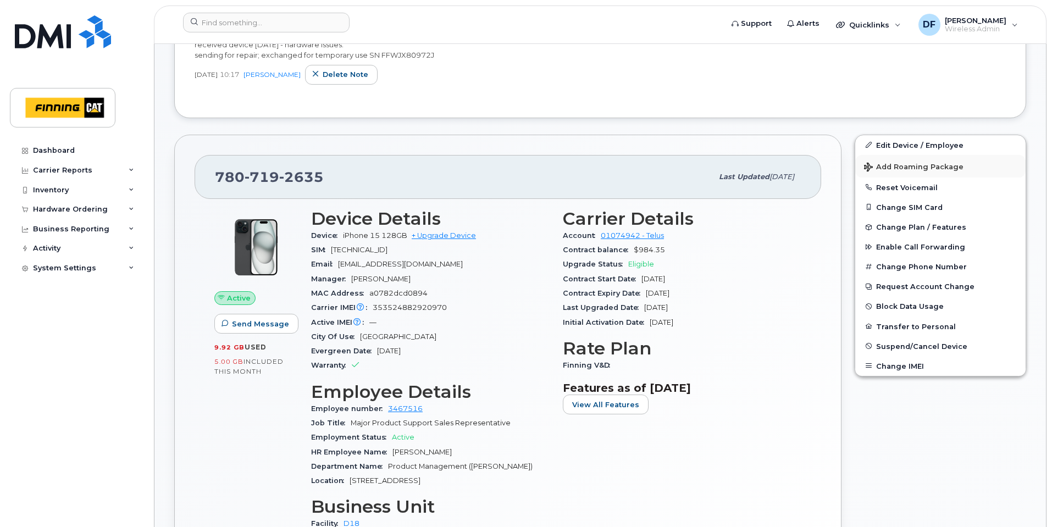 The width and height of the screenshot is (1052, 527). I want to click on a: Support, so click(751, 24).